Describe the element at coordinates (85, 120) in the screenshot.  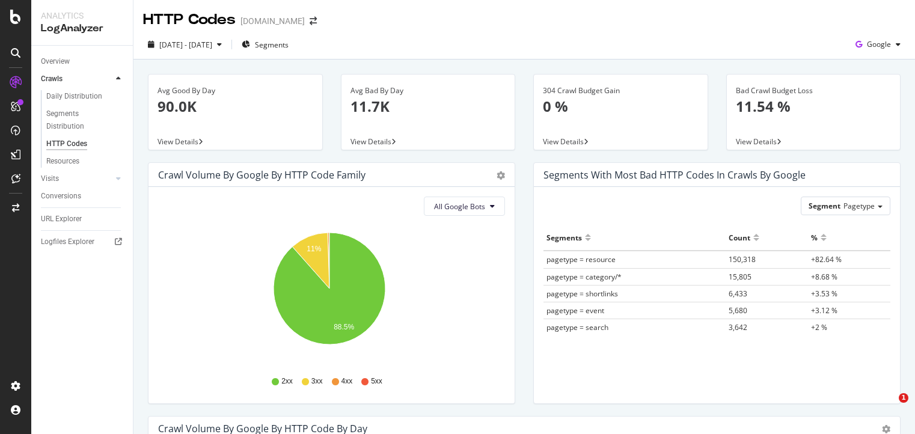
I see `a: Segments Distribution` at that location.